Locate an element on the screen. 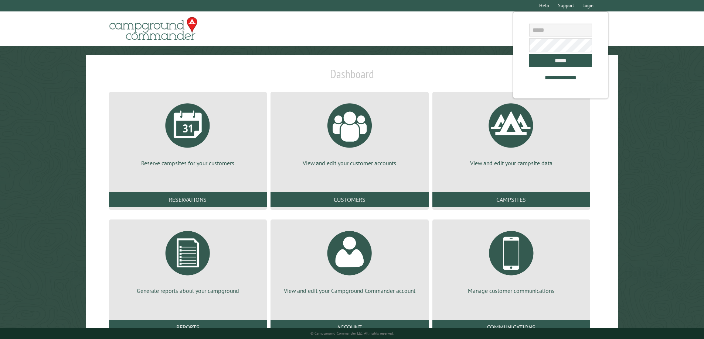  p: Generate reports about your campground is located at coordinates (188, 291).